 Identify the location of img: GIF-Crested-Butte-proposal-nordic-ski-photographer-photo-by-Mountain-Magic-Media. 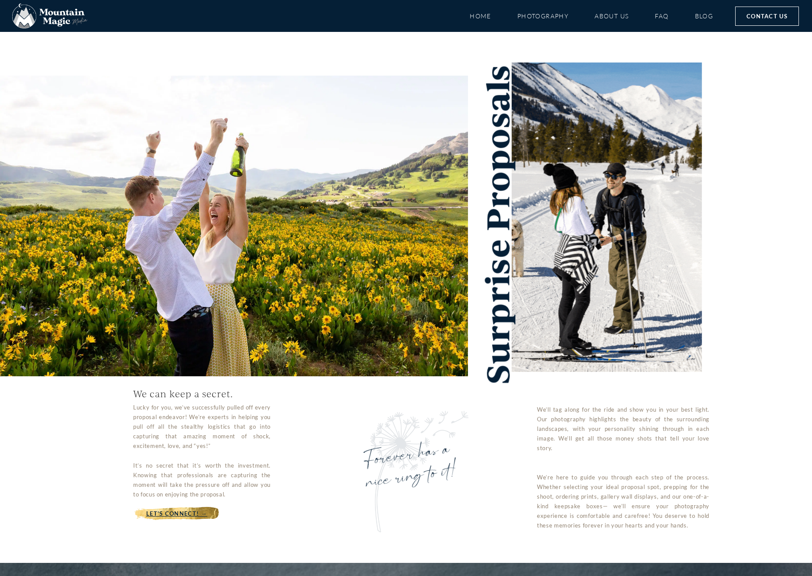
(607, 217).